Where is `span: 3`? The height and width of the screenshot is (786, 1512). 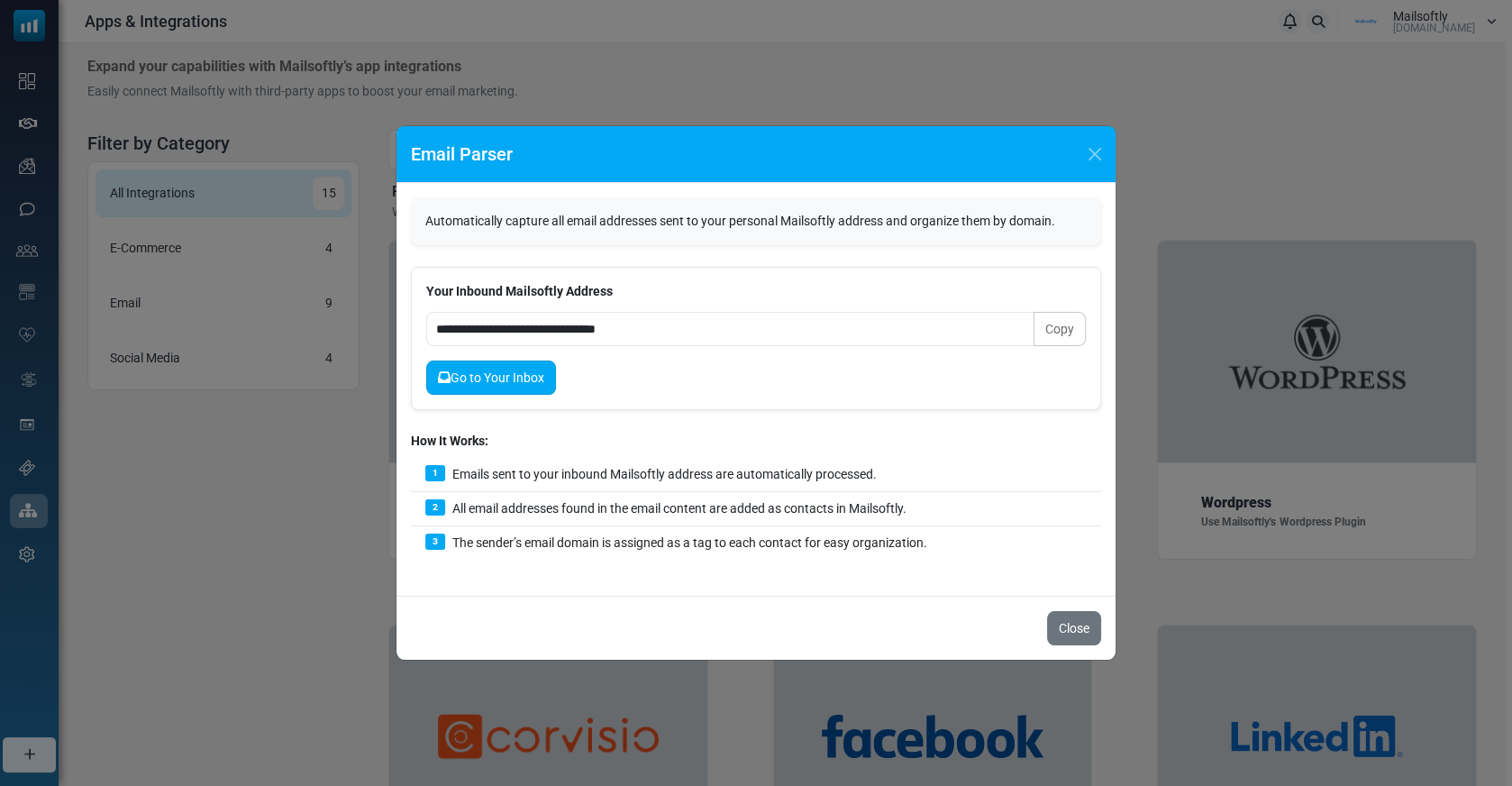
span: 3 is located at coordinates (436, 542).